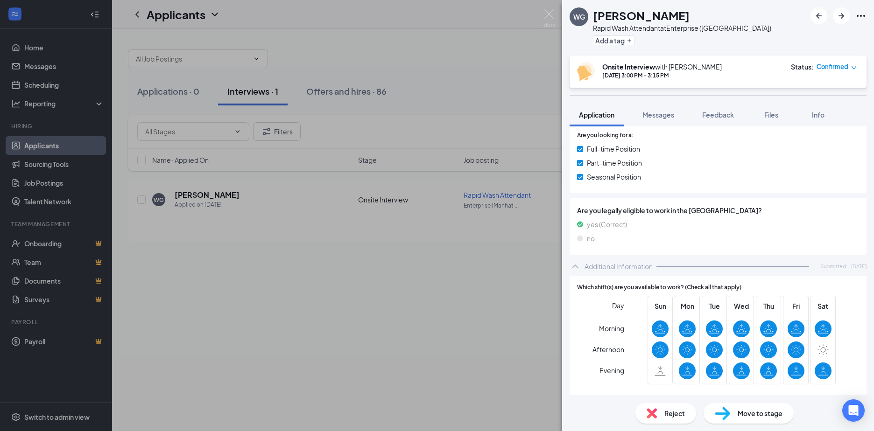  Describe the element at coordinates (768, 306) in the screenshot. I see `span: Thu` at that location.